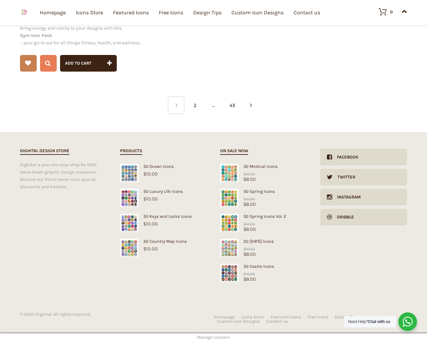 This screenshot has width=427, height=341. I want to click on div: 50 Ocean Icons, so click(163, 166).